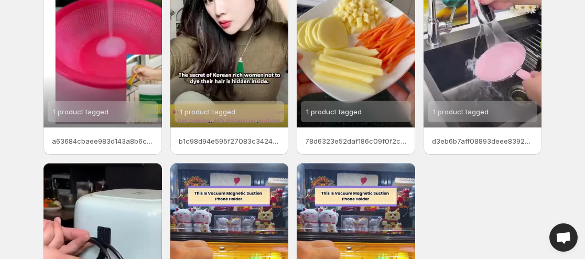 The image size is (585, 259). What do you see at coordinates (483, 141) in the screenshot?
I see `p: d3eb6b7aff08893deee8392eb043a872` at bounding box center [483, 141].